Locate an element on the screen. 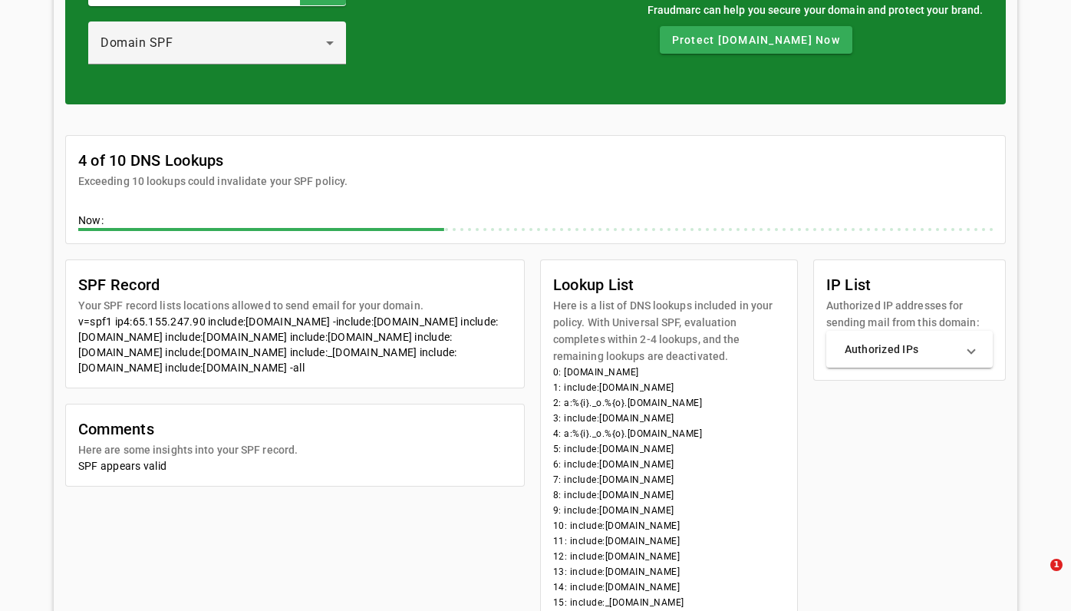 The height and width of the screenshot is (611, 1071). mat-card-title: SPF Record is located at coordinates (251, 285).